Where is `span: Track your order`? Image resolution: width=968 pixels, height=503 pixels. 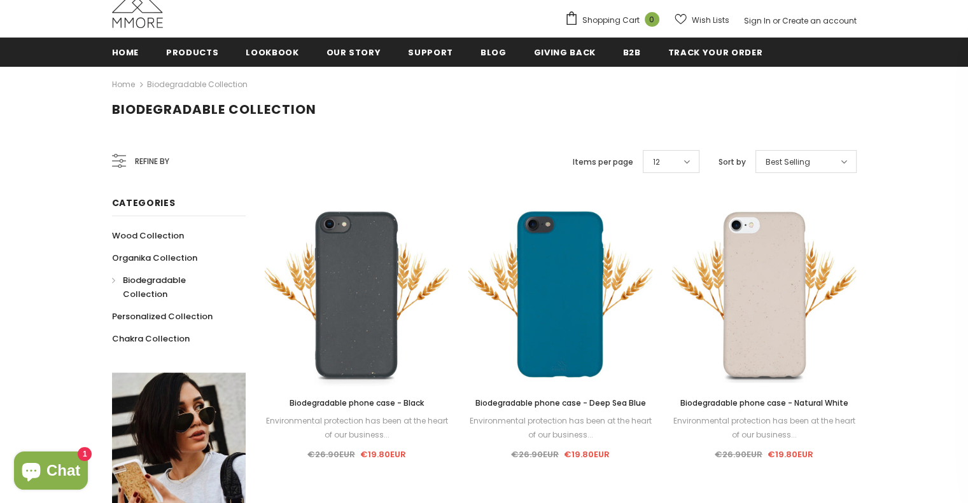
span: Track your order is located at coordinates (715, 52).